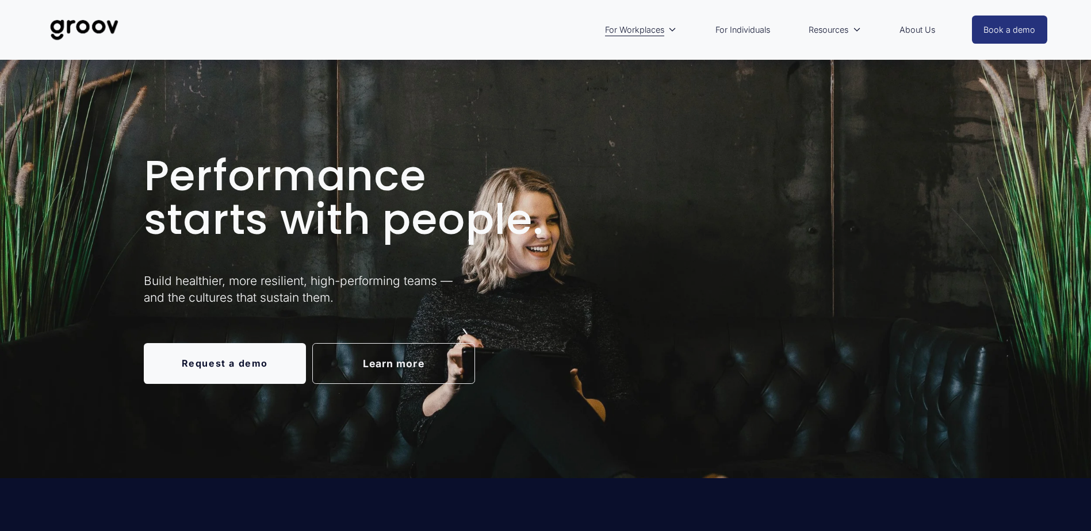 The width and height of the screenshot is (1091, 531). What do you see at coordinates (427, 197) in the screenshot?
I see `h1: Performance starts with people.` at bounding box center [427, 197].